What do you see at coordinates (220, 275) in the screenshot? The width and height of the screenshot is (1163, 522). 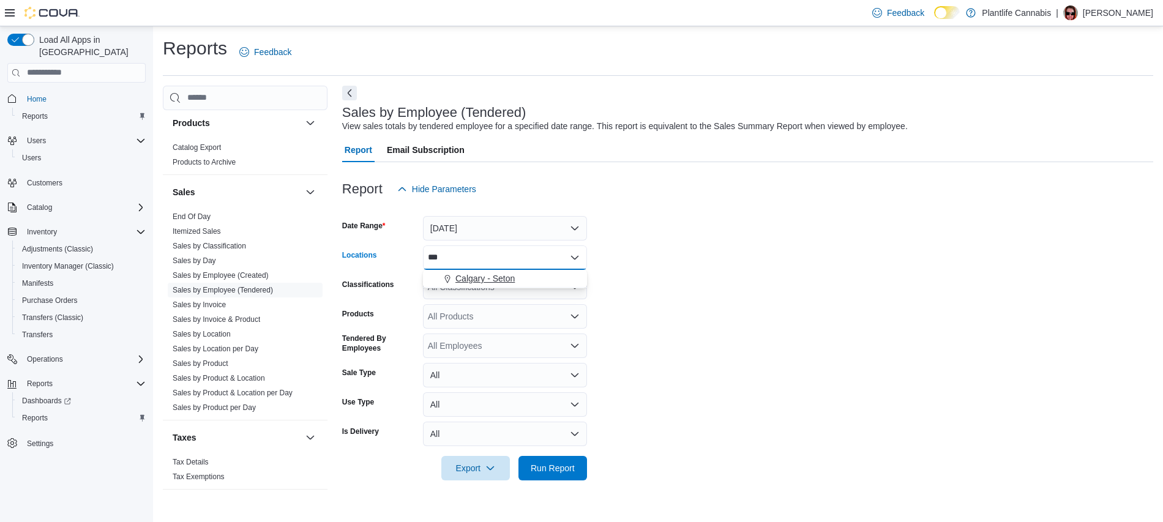 I see `span: Sales by Employee (Created)` at bounding box center [220, 275].